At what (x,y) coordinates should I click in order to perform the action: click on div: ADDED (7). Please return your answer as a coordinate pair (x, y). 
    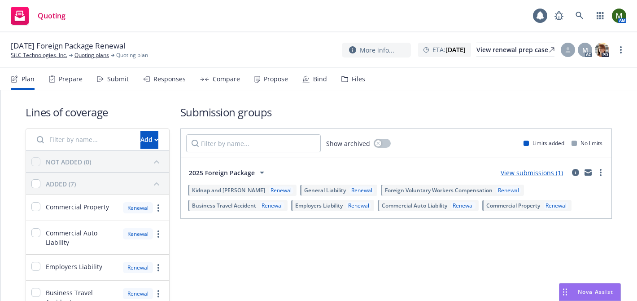
    Looking at the image, I should click on (61, 184).